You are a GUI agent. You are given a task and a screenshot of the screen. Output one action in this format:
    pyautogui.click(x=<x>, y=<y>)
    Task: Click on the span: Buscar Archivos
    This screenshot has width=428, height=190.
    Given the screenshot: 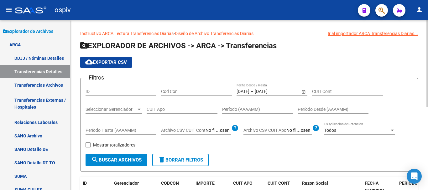 What is the action you would take?
    pyautogui.click(x=116, y=160)
    